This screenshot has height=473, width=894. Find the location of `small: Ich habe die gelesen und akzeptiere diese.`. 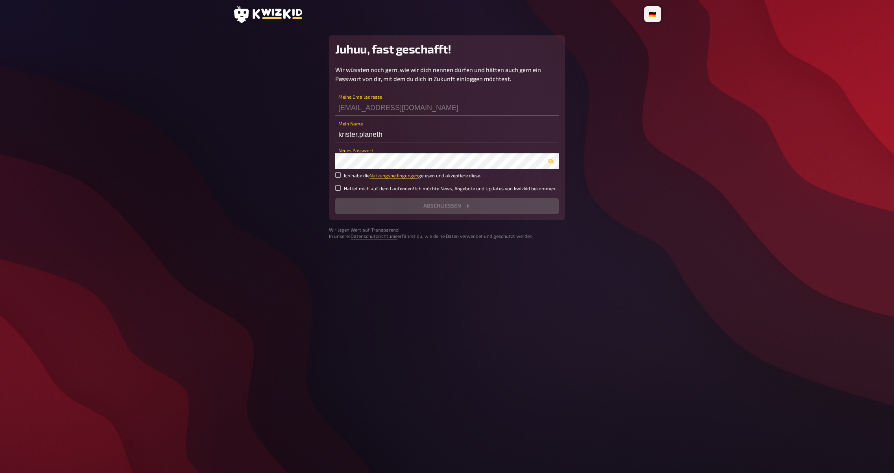

small: Ich habe die gelesen und akzeptiere diese. is located at coordinates (412, 176).